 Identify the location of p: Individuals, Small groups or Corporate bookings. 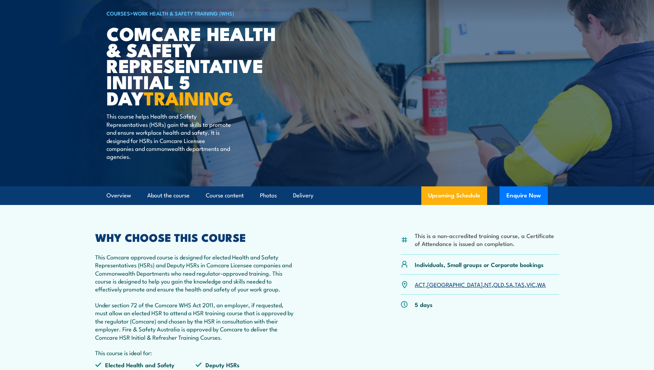
(479, 265).